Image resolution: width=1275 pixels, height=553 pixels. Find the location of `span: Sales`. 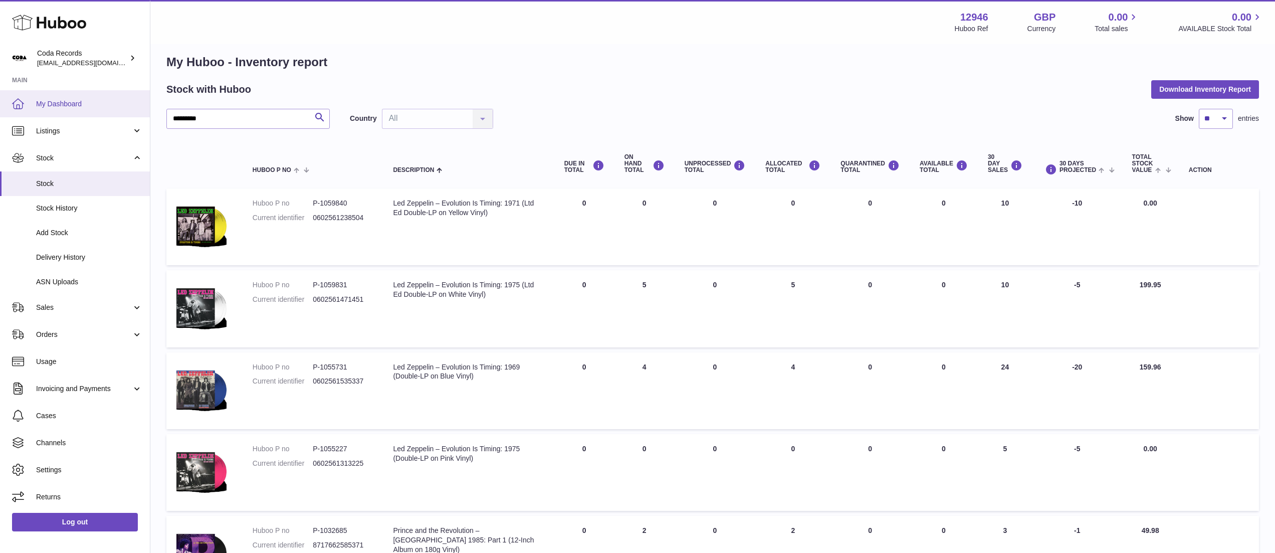

span: Sales is located at coordinates (84, 307).